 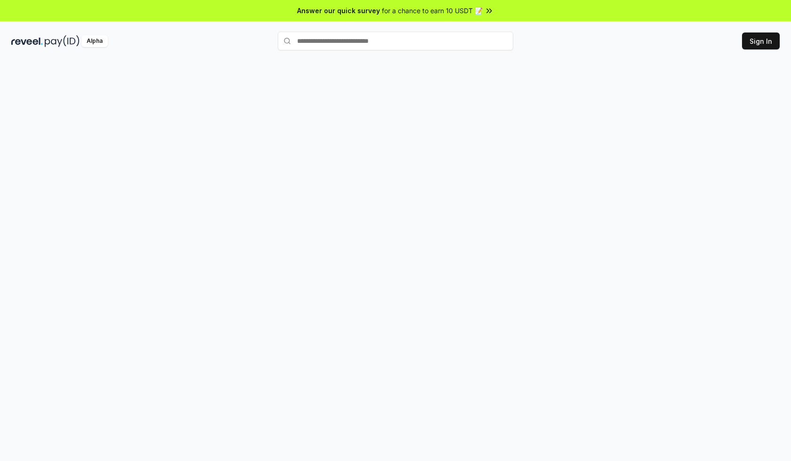 What do you see at coordinates (338, 10) in the screenshot?
I see `span: Answer our quick survey` at bounding box center [338, 10].